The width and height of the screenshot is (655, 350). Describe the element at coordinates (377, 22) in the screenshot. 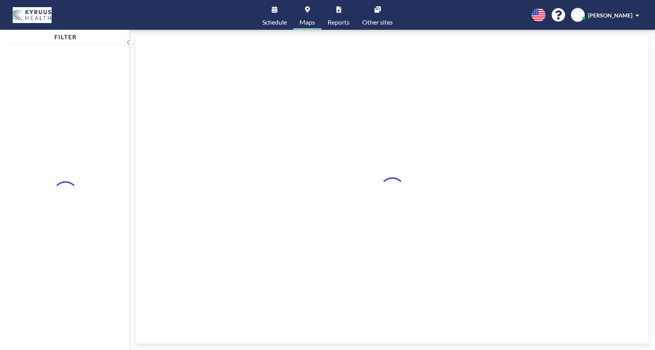

I see `span: Other sites` at that location.